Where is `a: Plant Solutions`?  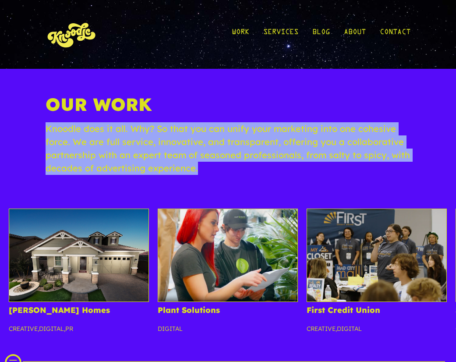
a: Plant Solutions is located at coordinates (189, 310).